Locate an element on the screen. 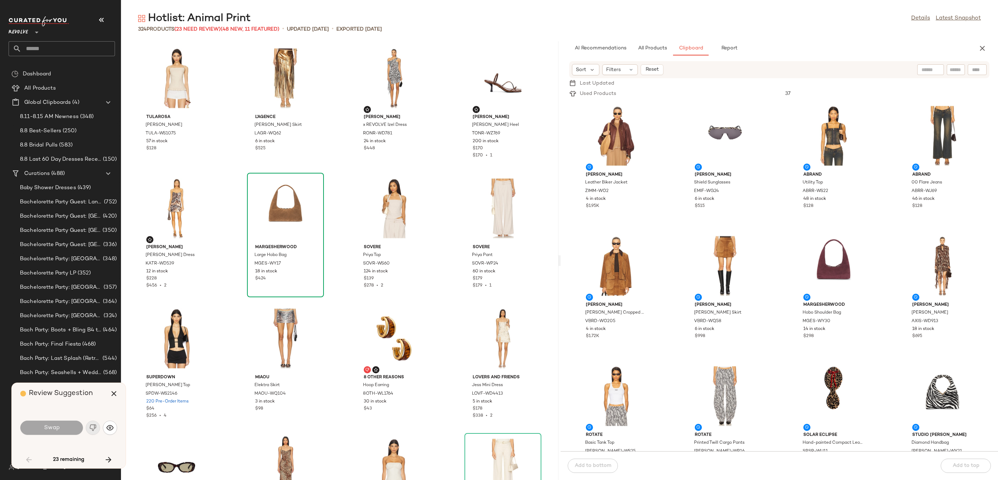 This screenshot has width=998, height=480. span: Baby Shower Dresses is located at coordinates (48, 188).